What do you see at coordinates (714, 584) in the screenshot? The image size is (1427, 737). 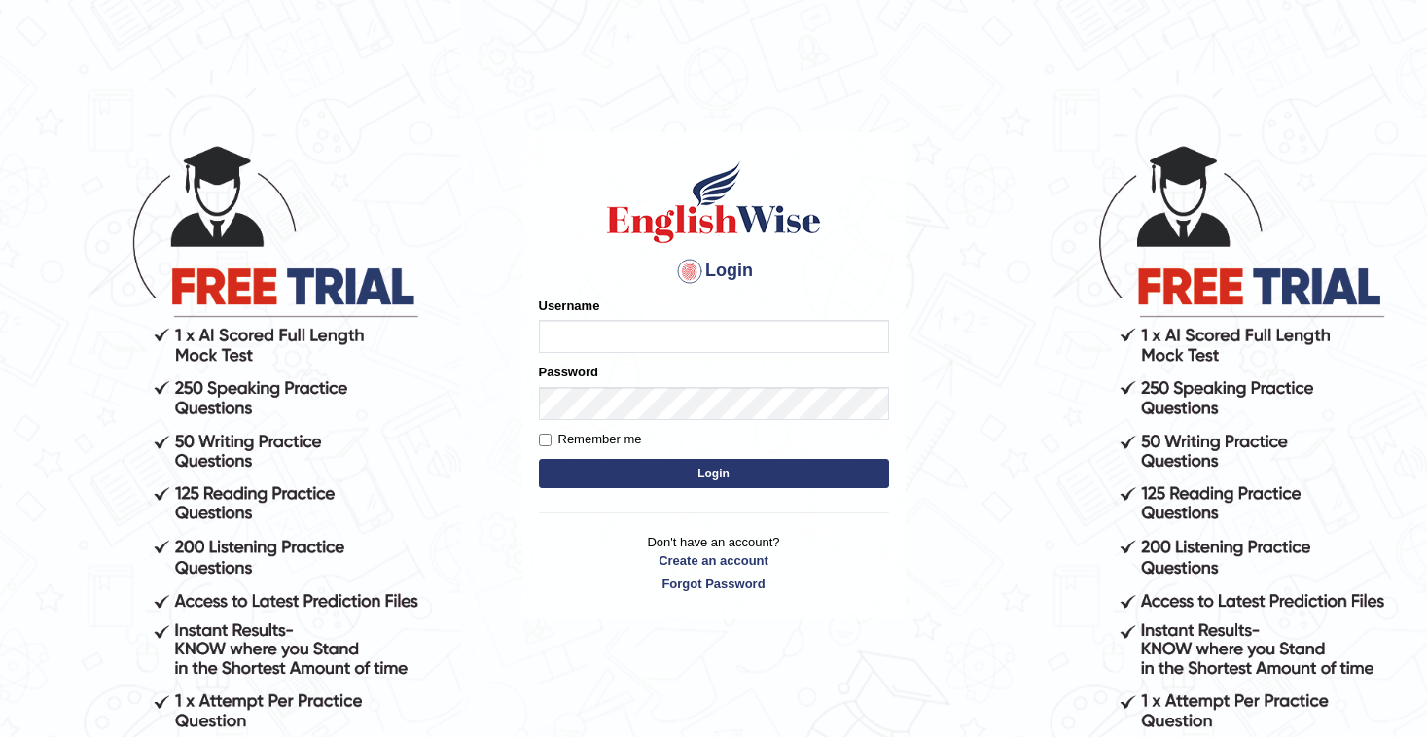 I see `a: Forgot Password` at bounding box center [714, 584].